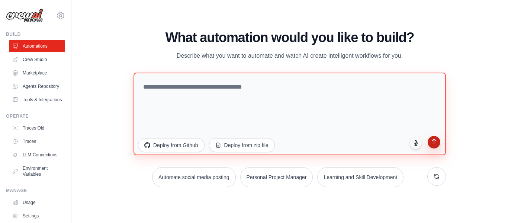 The height and width of the screenshot is (223, 508). I want to click on a: Tools & Integrations, so click(37, 100).